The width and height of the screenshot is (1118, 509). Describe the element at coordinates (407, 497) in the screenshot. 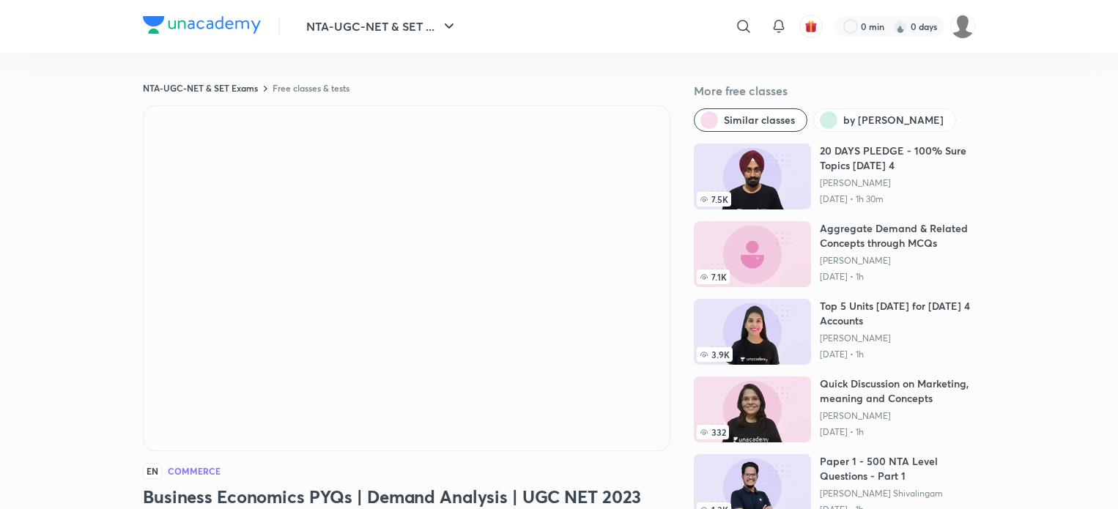

I see `h3: Business Economics PYQs | Demand Analysis | UGC NET 2023` at that location.